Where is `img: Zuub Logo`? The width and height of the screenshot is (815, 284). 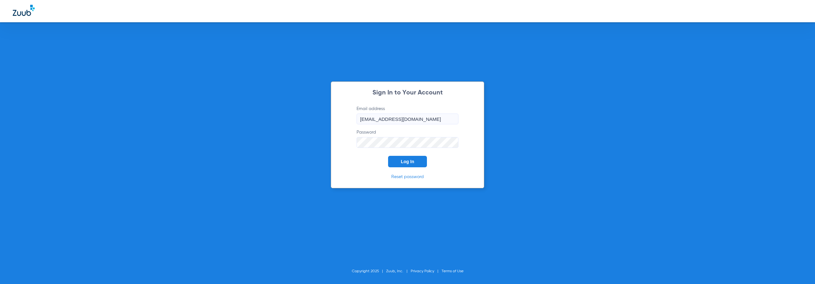
img: Zuub Logo is located at coordinates (24, 10).